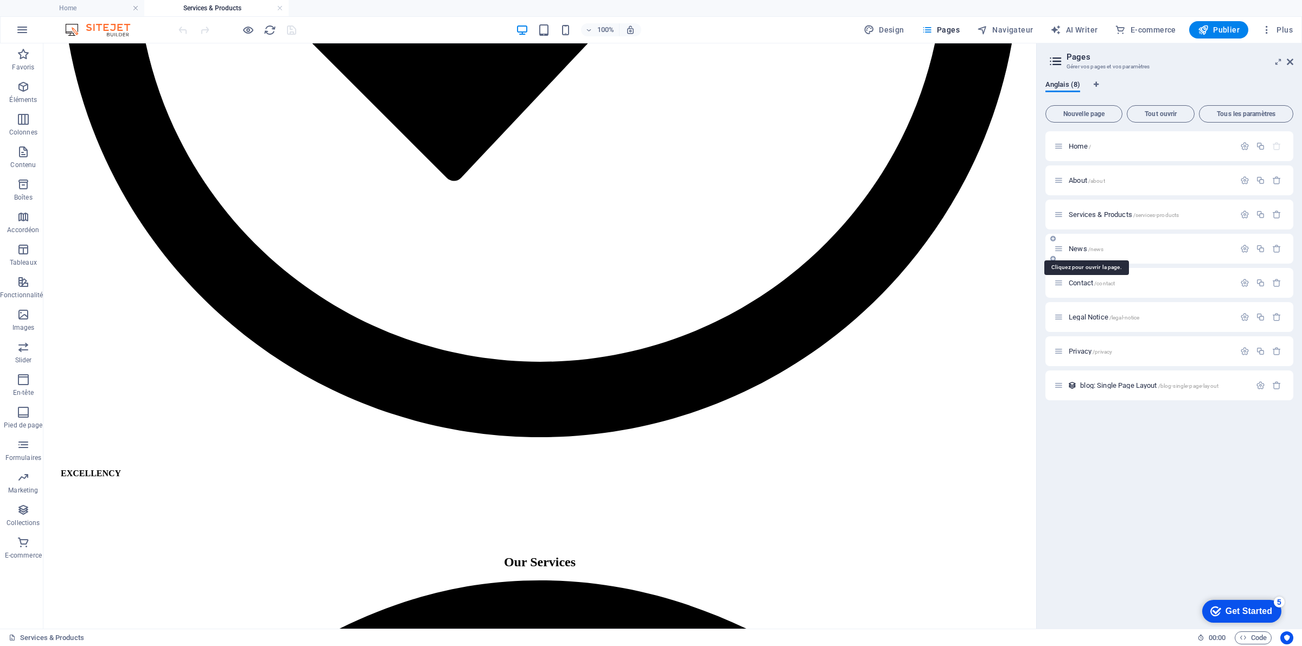  I want to click on a: Cliquez pour annuler la sélection. Double-cliquez pour ouvrir Pages., so click(46, 638).